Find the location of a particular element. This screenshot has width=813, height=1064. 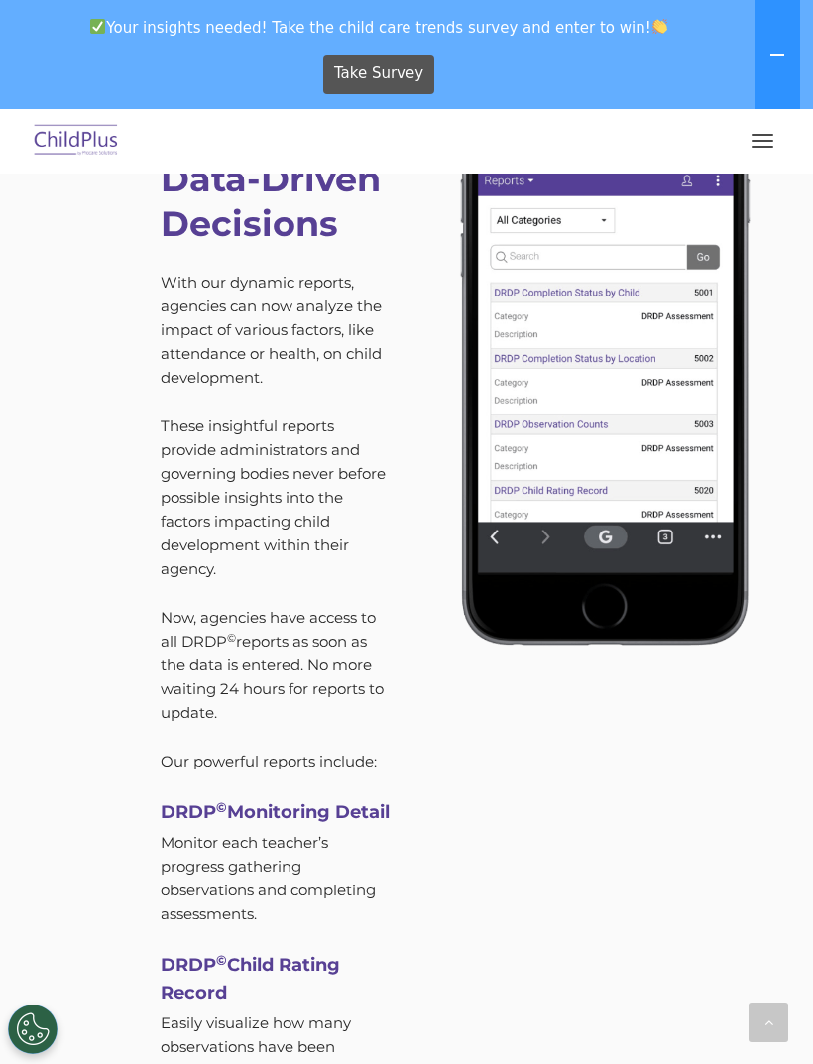

p: Our powerful reports include: is located at coordinates (276, 762).